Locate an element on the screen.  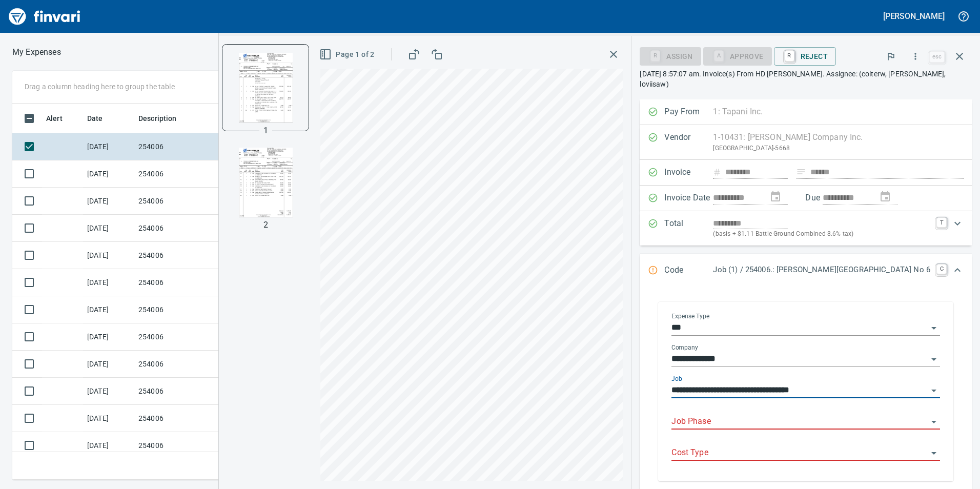
button: Page 1 of 2 is located at coordinates (348, 54).